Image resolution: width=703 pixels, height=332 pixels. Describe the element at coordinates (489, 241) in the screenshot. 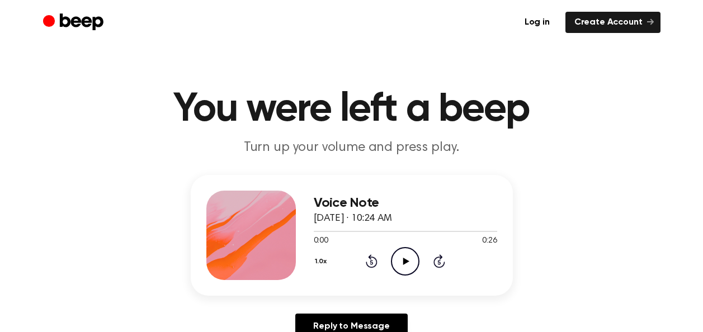

I see `span: 0:26` at that location.